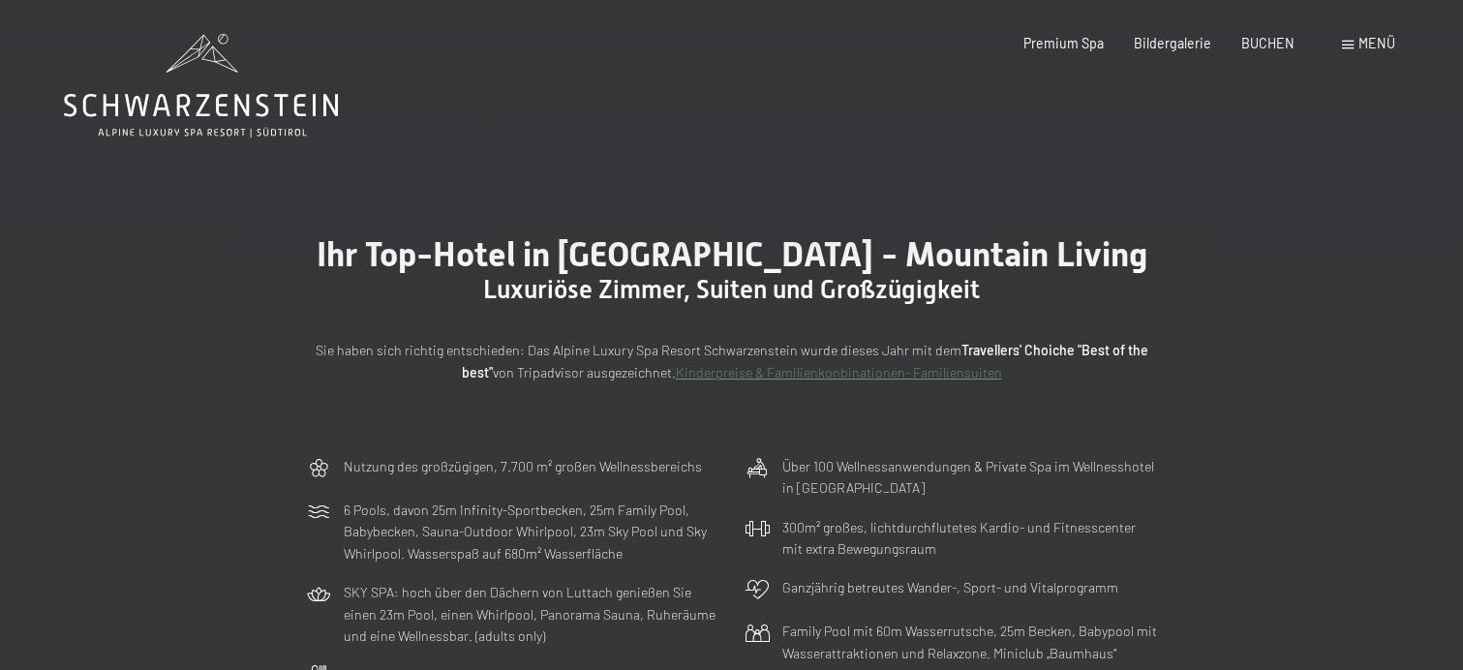  What do you see at coordinates (532, 615) in the screenshot?
I see `p: SKY SPA: hoch über den Dächern von Luttach genießen Sie einen 23m Pool, einen Whirlpool, Panorama...` at bounding box center [532, 615].